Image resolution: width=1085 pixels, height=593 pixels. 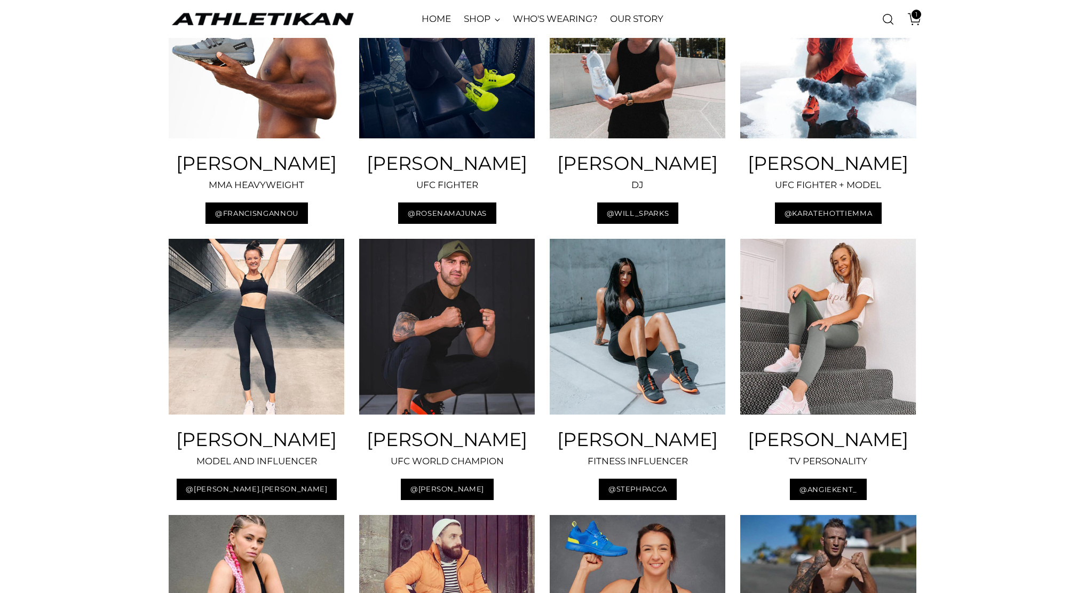 I want to click on button: @KARATEHOTTIEMMA, so click(x=828, y=213).